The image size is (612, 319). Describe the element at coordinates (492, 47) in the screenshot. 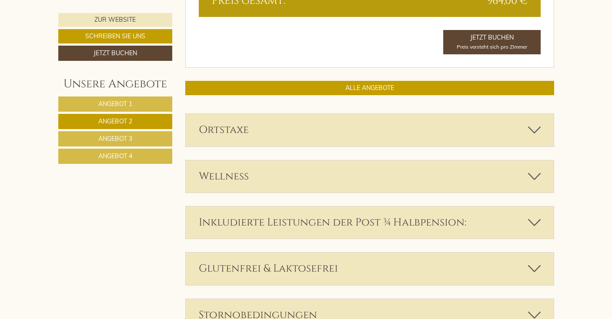

I see `span: Preis versteht sich pro Zimmer` at that location.